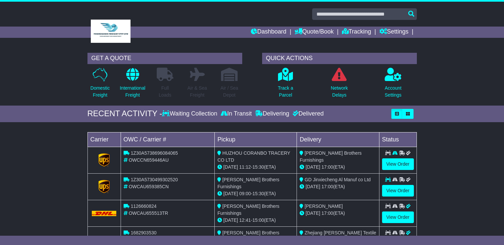 The height and width of the screenshot is (245, 504). I want to click on div: RECENT ACTIVITY -, so click(125, 113).